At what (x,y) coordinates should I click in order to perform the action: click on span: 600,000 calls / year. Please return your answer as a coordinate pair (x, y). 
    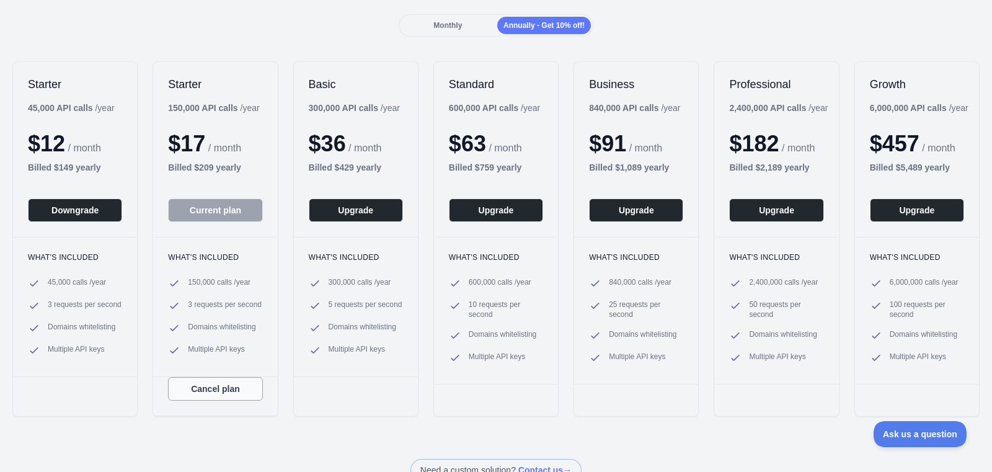
    Looking at the image, I should click on (500, 283).